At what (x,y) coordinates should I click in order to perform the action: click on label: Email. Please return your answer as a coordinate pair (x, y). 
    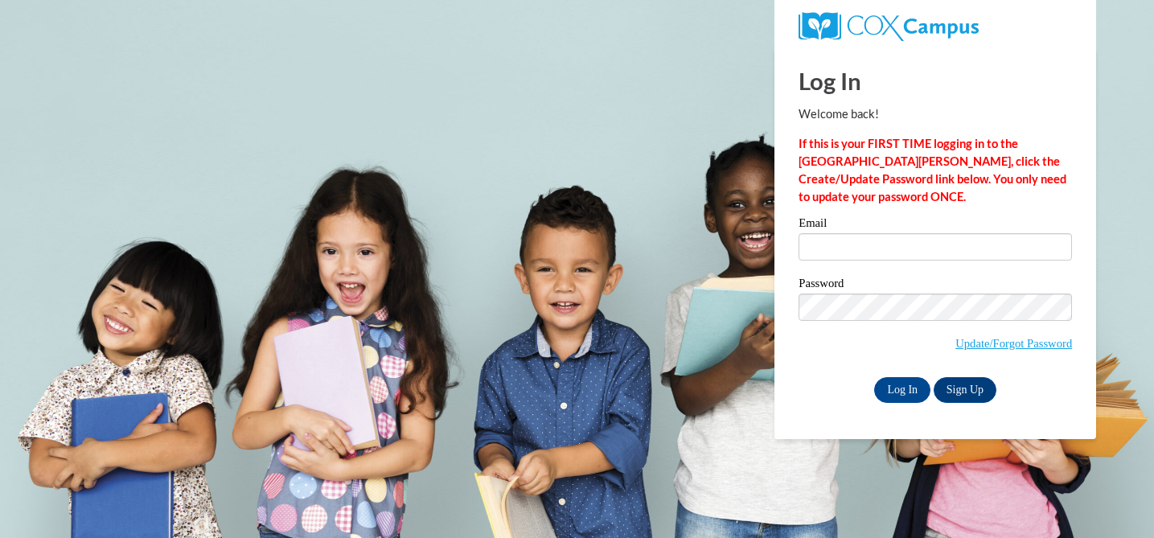
    Looking at the image, I should click on (936, 225).